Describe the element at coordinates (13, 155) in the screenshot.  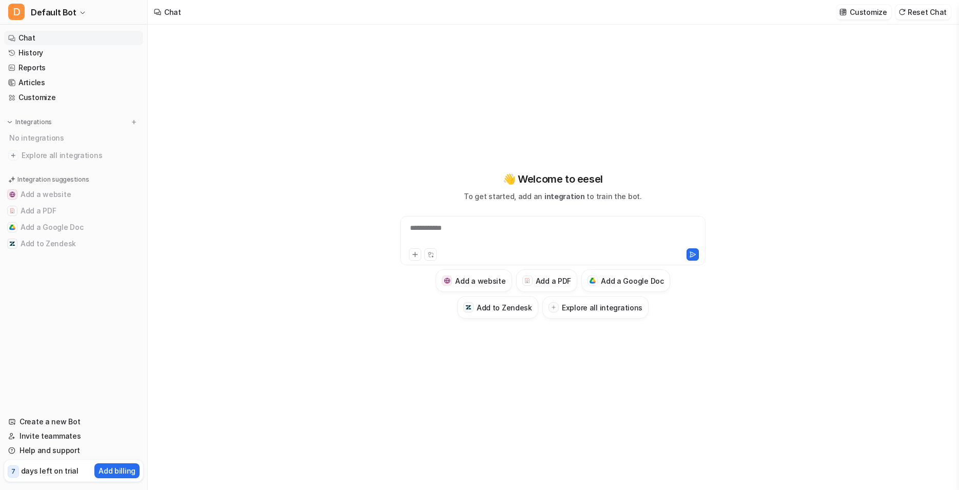
I see `img: explore all integrations` at that location.